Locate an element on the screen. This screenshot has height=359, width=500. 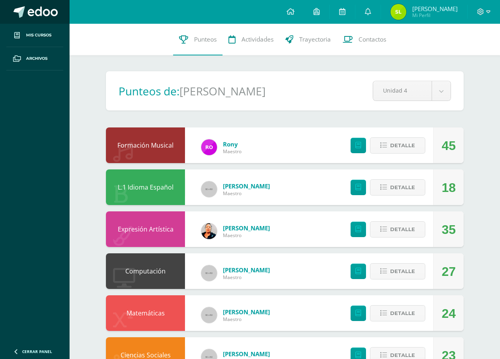
div: 45 is located at coordinates (449, 146).